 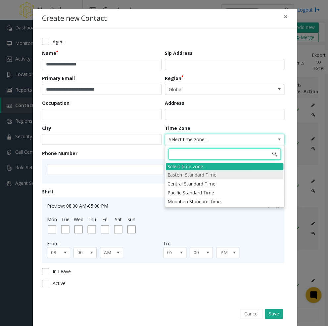 What do you see at coordinates (92, 219) in the screenshot?
I see `label: Thu` at bounding box center [92, 219].